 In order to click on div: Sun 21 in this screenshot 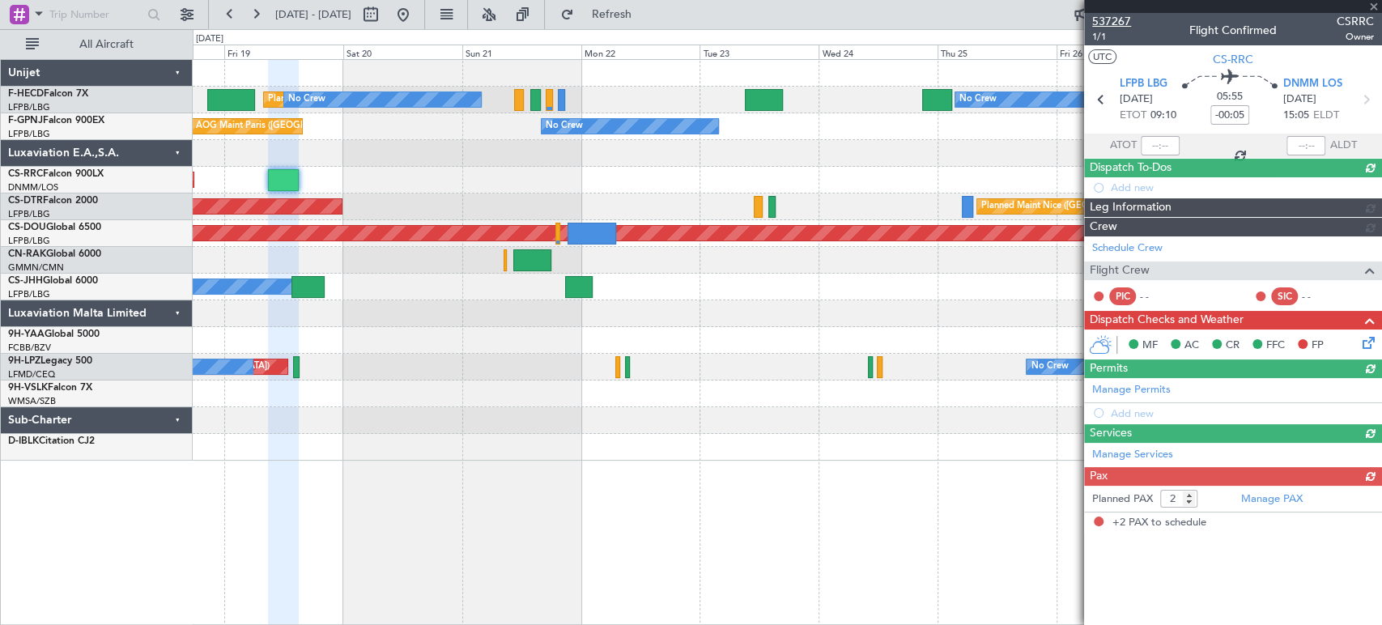, I will do `click(521, 52)`.